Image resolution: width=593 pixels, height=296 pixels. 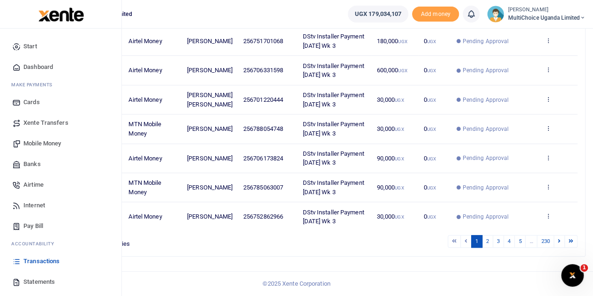 I want to click on span: Internet, so click(x=34, y=205).